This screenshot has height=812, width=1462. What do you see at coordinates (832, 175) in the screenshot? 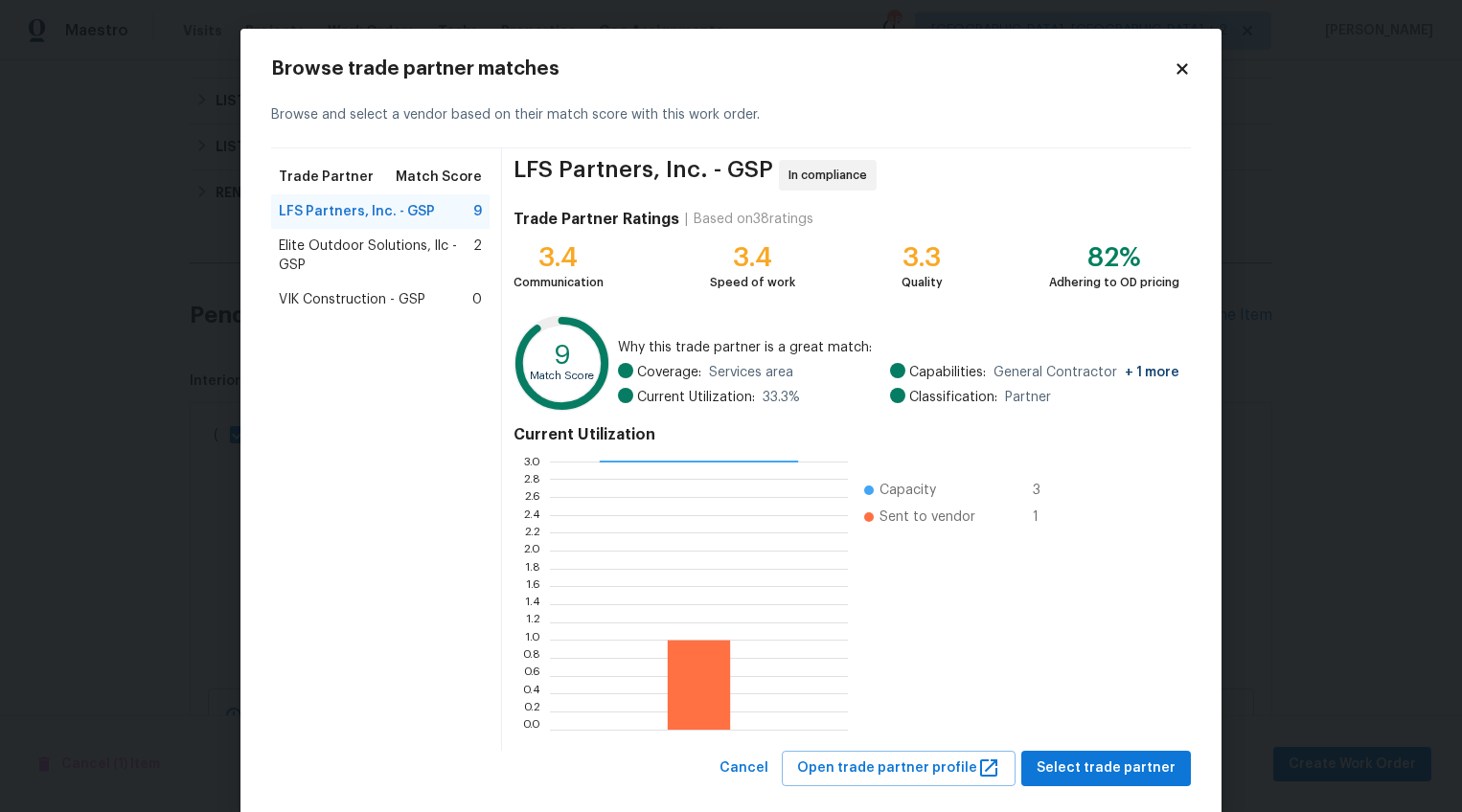
I see `span: In compliance` at bounding box center [832, 175].